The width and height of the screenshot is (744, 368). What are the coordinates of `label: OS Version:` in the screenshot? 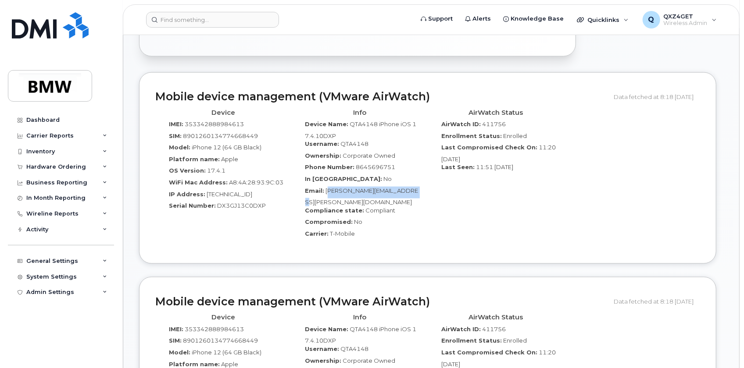 It's located at (187, 171).